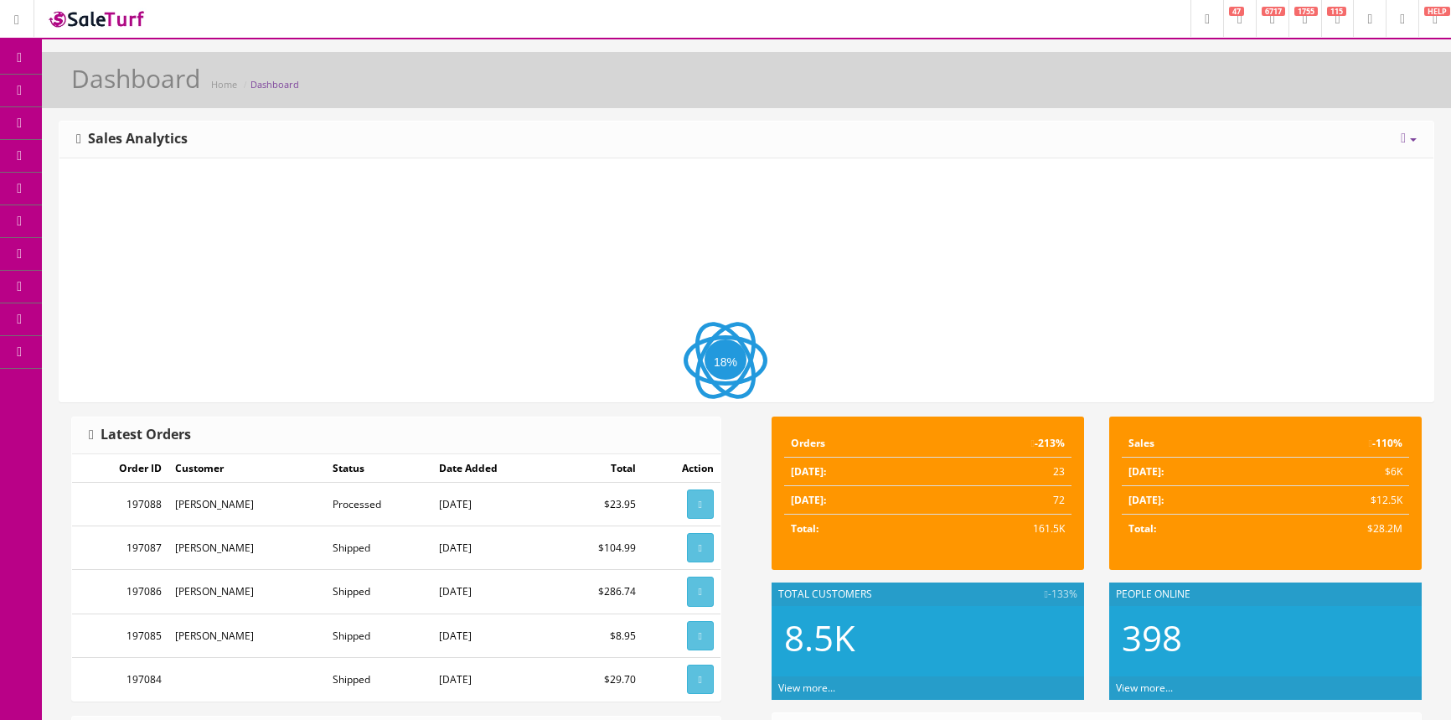 Image resolution: width=1451 pixels, height=720 pixels. I want to click on td: 197086, so click(120, 591).